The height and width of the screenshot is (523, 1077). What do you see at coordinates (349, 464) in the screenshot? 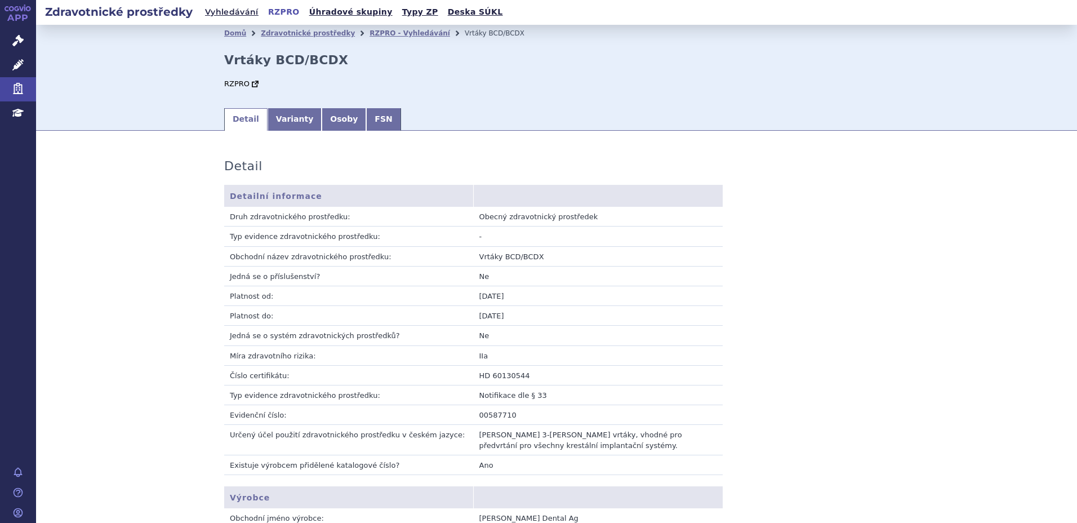
I see `td: Existuje výrobcem přidělené katalogové číslo?` at bounding box center [349, 464].